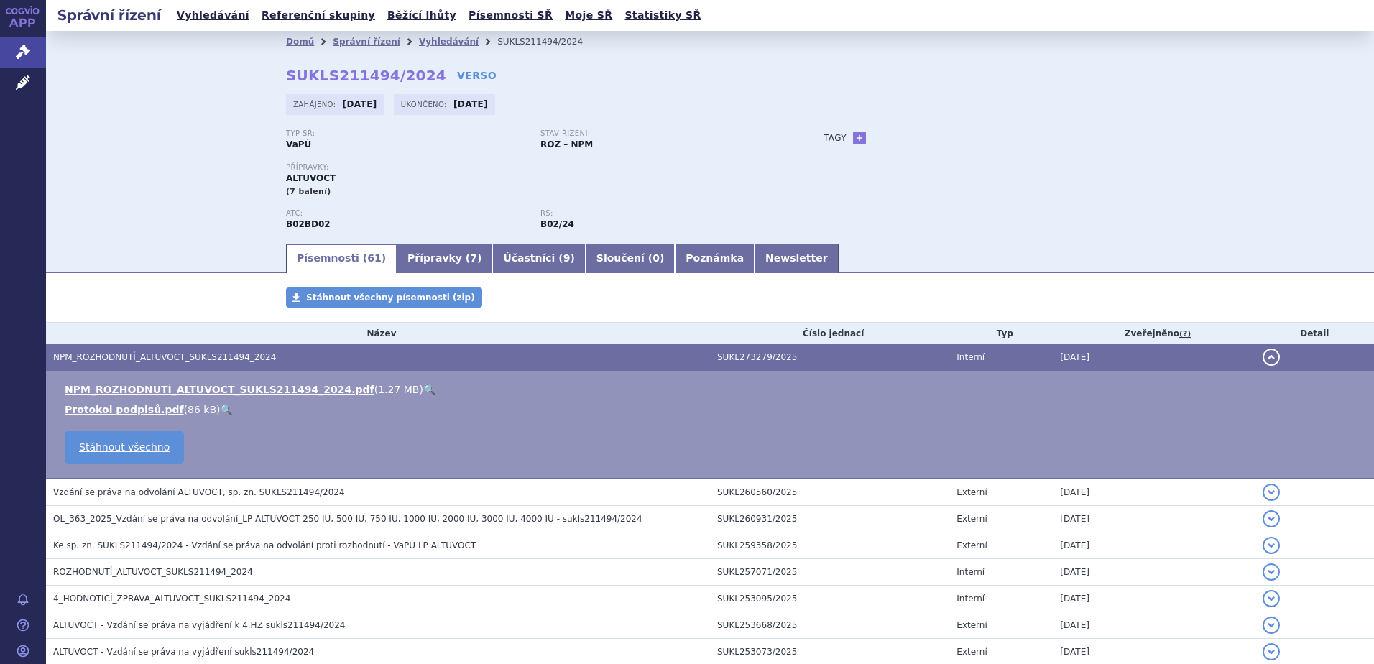 The width and height of the screenshot is (1374, 664). Describe the element at coordinates (366, 75) in the screenshot. I see `strong: SUKLS211494/2024` at that location.